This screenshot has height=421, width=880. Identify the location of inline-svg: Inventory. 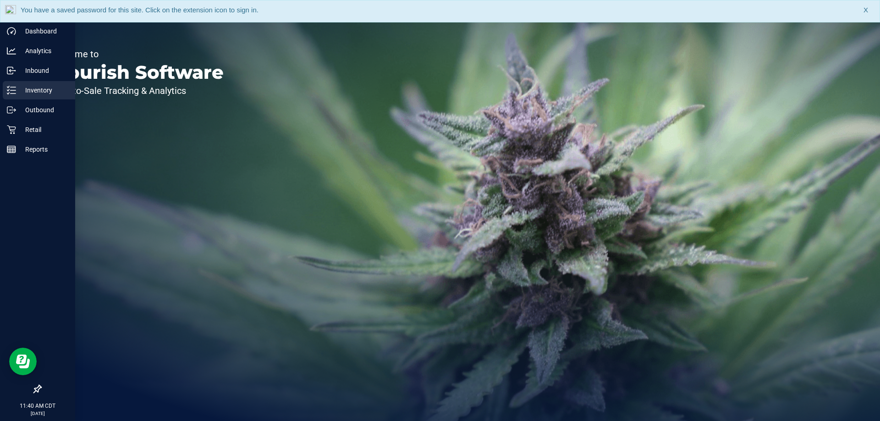
(11, 90).